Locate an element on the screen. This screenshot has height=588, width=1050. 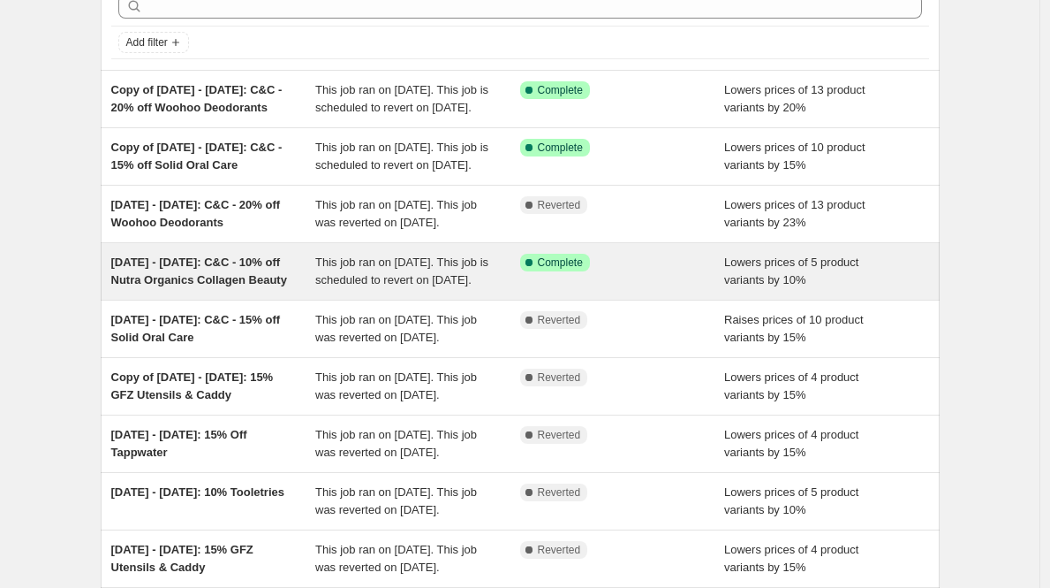
span: Raises prices of 10 product variants by 15% is located at coordinates (794, 328).